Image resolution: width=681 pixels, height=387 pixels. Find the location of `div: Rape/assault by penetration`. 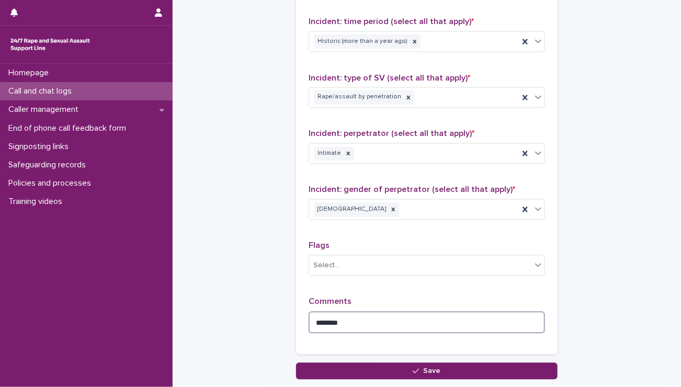

div: Rape/assault by penetration is located at coordinates (358, 97).